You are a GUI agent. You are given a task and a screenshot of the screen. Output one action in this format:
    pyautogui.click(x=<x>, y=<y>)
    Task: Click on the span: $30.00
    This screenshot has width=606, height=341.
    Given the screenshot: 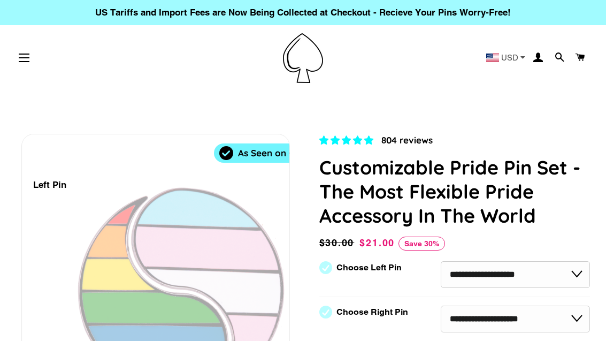 What is the action you would take?
    pyautogui.click(x=338, y=243)
    